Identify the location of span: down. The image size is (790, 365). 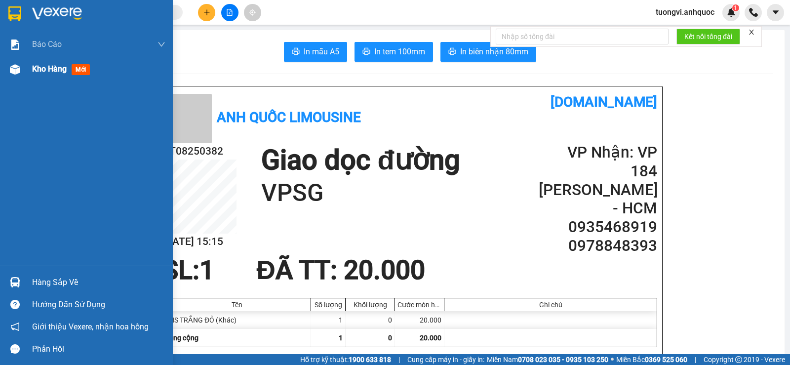
(161, 44).